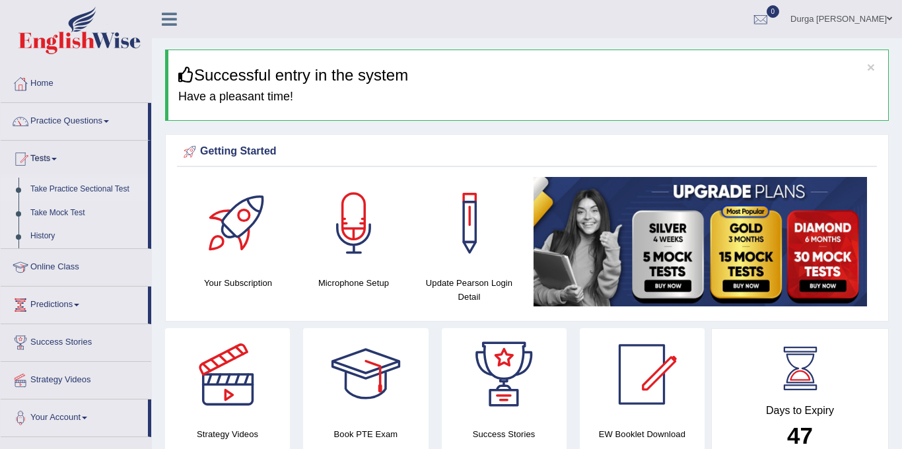 This screenshot has height=449, width=902. Describe the element at coordinates (700, 241) in the screenshot. I see `img: small5.jpg` at that location.